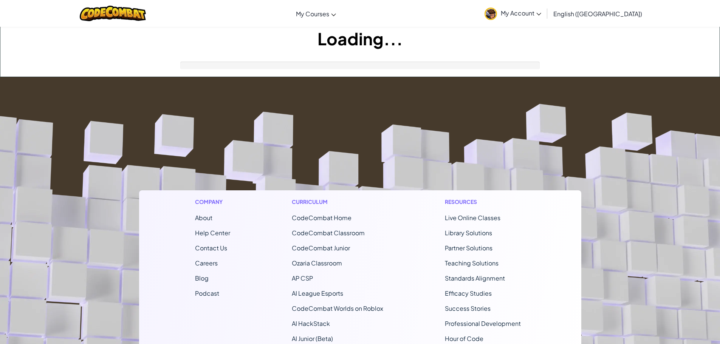 This screenshot has width=720, height=344. I want to click on a: AI Junior (Beta), so click(312, 339).